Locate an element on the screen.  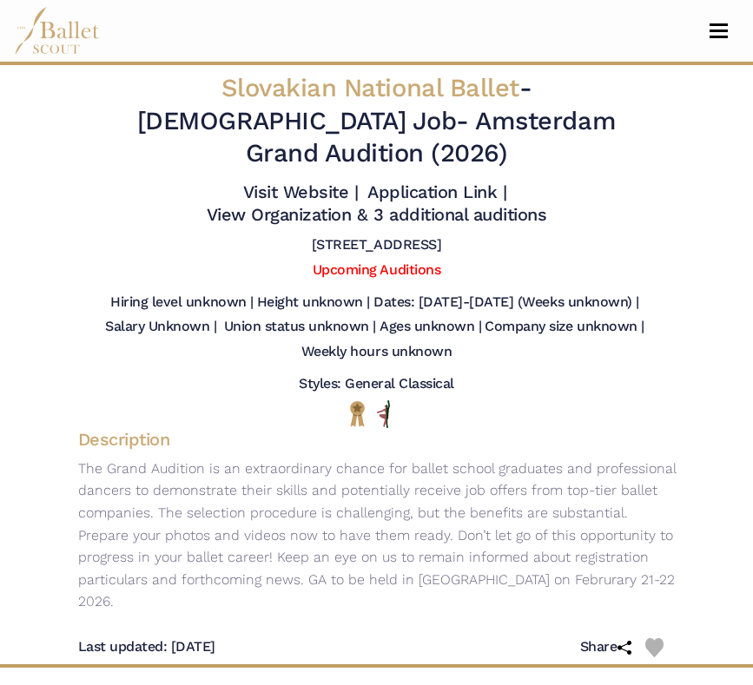
img: National is located at coordinates (357, 413).